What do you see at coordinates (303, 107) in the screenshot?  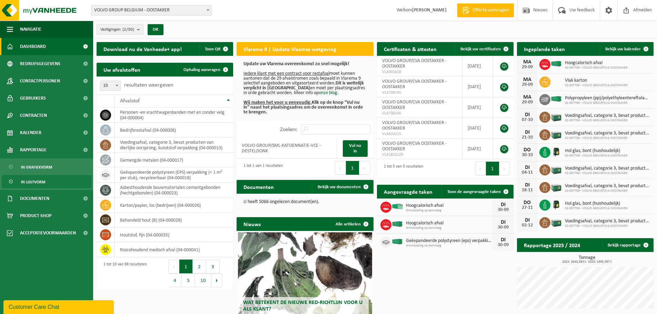 I see `b: Klik op de knop "Vul nu in" naast het plaatsingsadres om de overeenkomst in orde te brengen.` at bounding box center [303, 107].